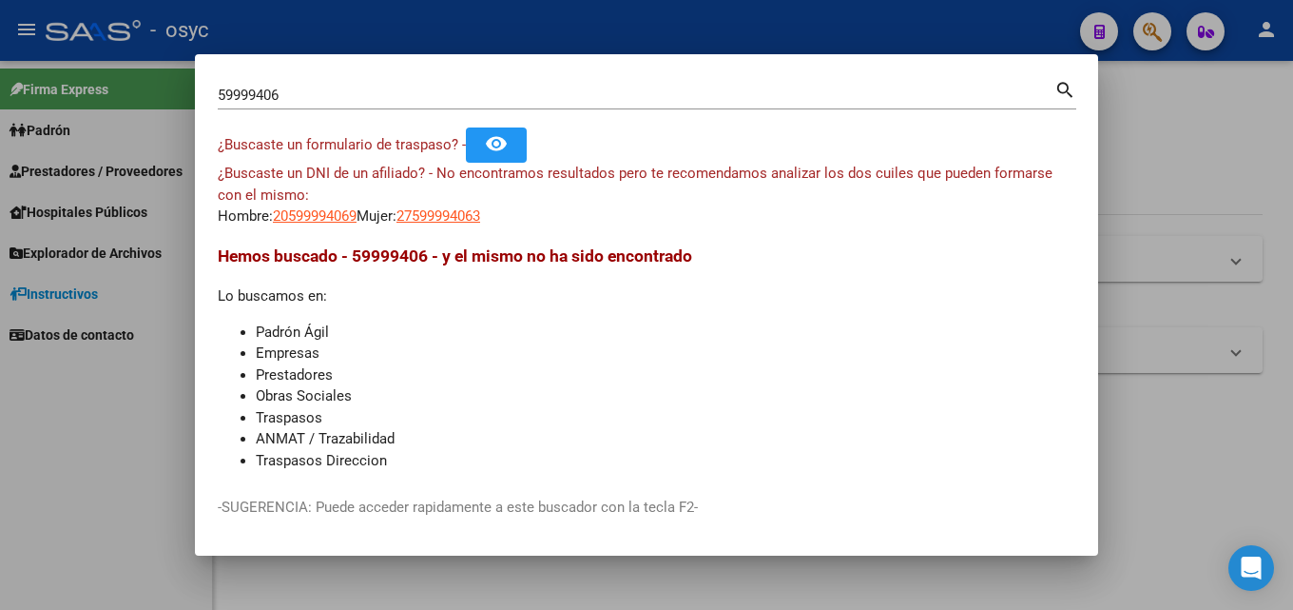 The height and width of the screenshot is (610, 1293). What do you see at coordinates (666, 353) in the screenshot?
I see `li: Empresas` at bounding box center [666, 353].